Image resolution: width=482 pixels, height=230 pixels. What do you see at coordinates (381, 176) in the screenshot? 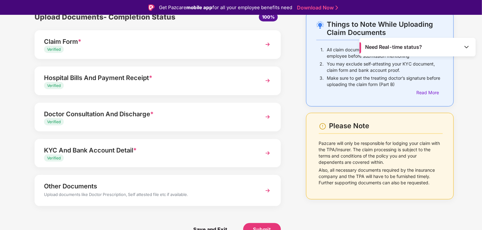
I see `p: Also, all necessary documents required by the insurance company and the TPA will have to be furni...` at bounding box center [381, 176].